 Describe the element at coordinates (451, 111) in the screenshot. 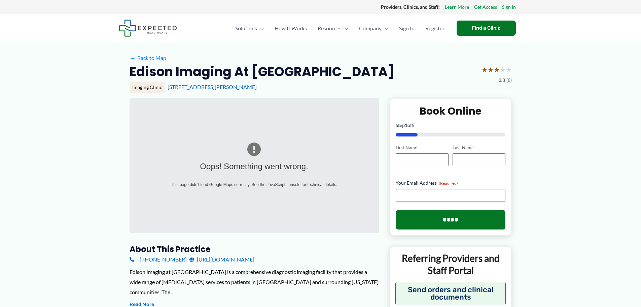

I see `h2: Book Online` at that location.